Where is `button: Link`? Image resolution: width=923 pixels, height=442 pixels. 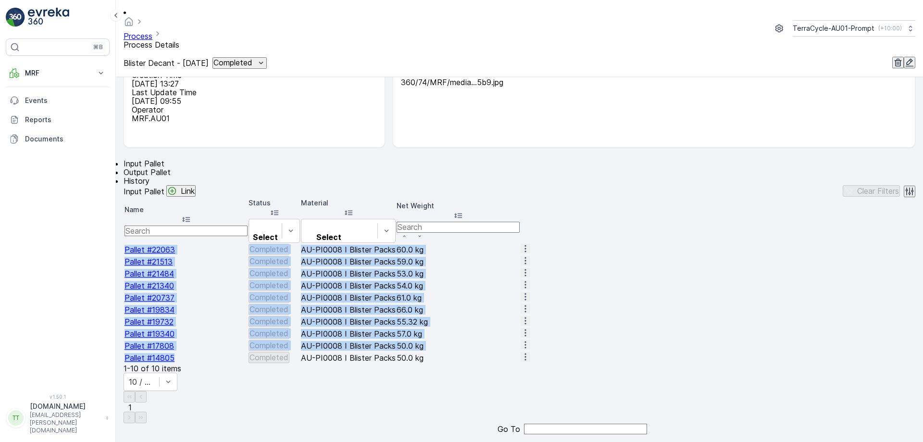
button: Link is located at coordinates (181, 191).